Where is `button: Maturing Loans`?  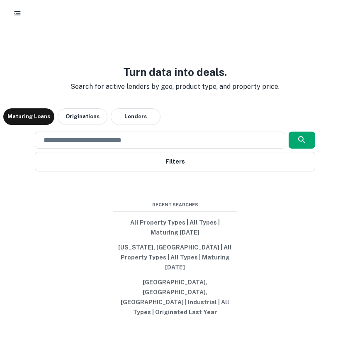
button: Maturing Loans is located at coordinates (29, 117).